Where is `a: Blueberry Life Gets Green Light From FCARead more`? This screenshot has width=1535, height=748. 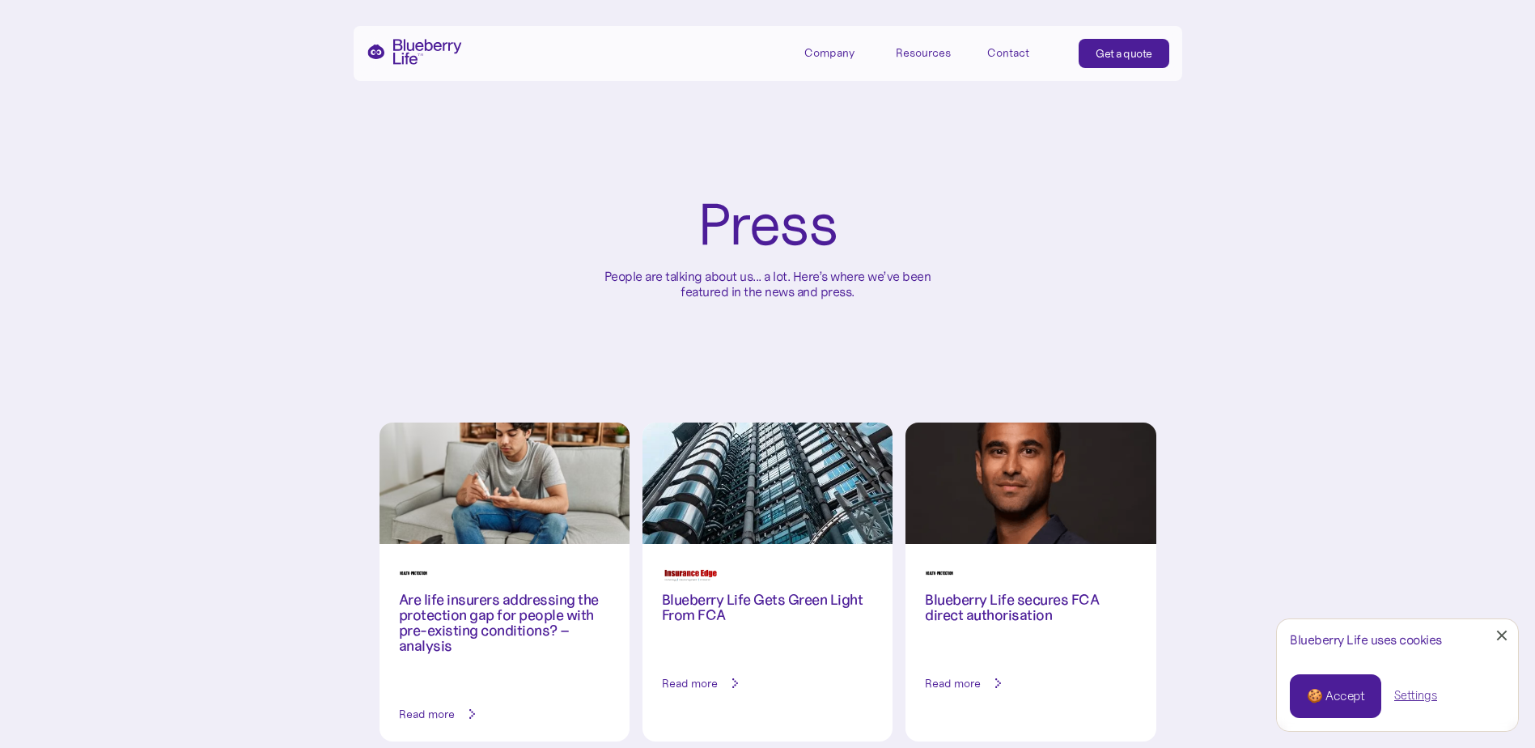
a: Blueberry Life Gets Green Light From FCARead more is located at coordinates (767, 627).